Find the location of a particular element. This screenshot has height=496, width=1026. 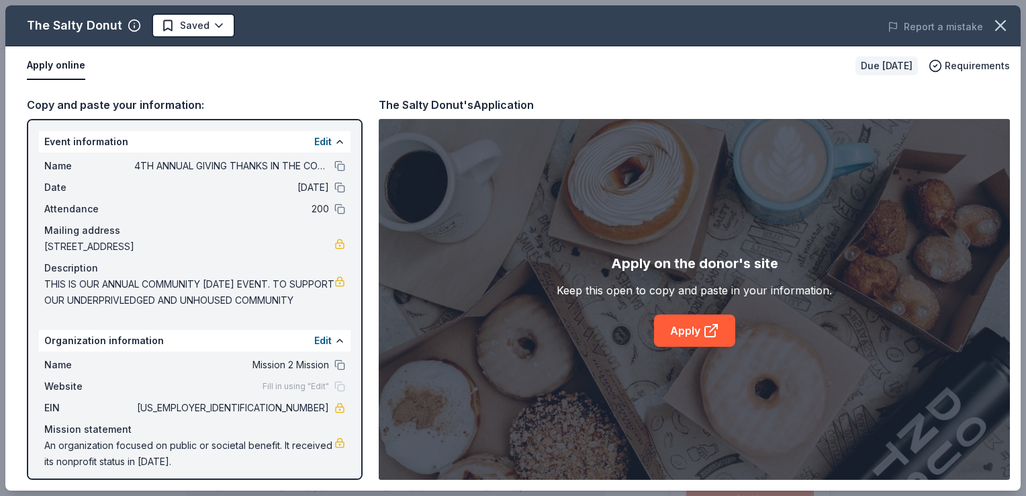

span: Date is located at coordinates (89, 187).